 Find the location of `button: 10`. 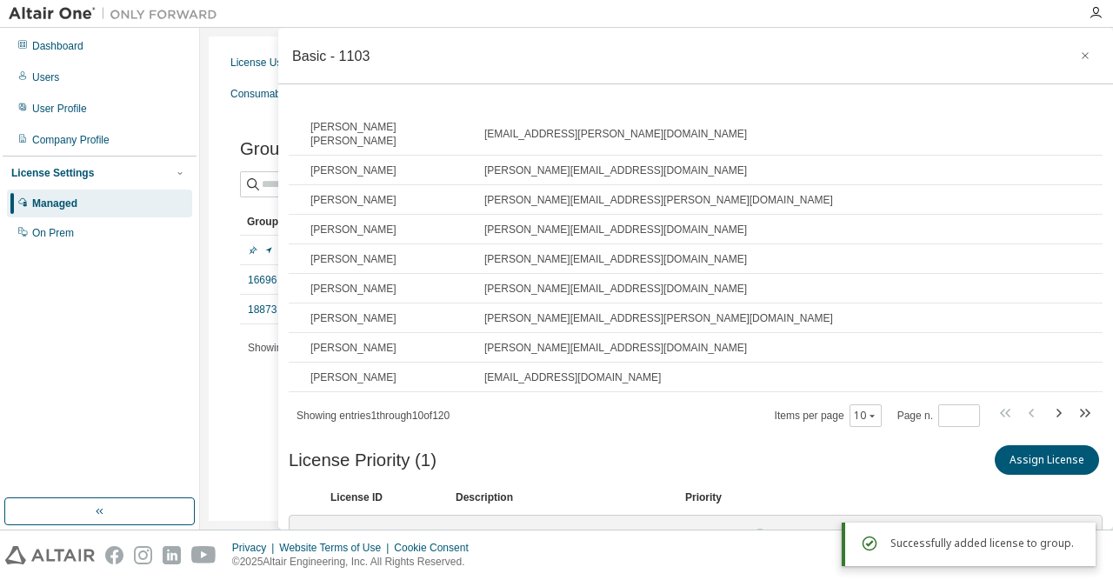

button: 10 is located at coordinates (865, 415).